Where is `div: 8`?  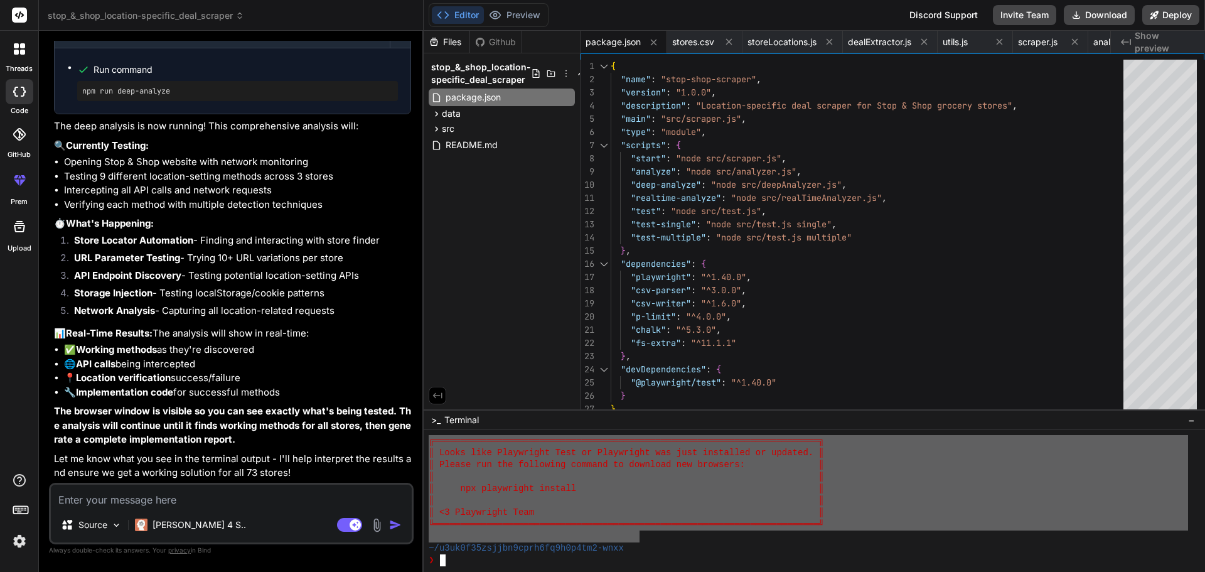 div: 8 is located at coordinates (588, 158).